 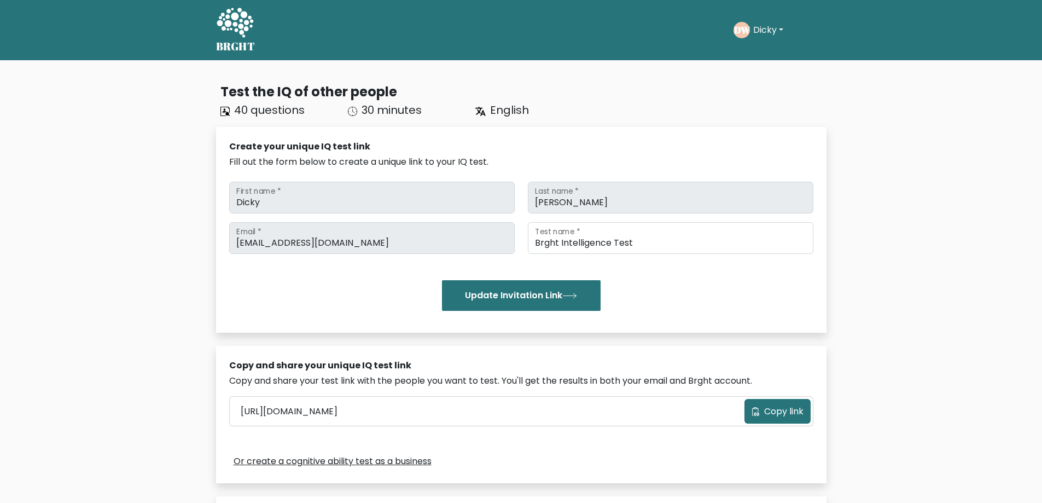 I want to click on div: Copy and share your test link with the people you want to test. You'll get the results in both yo..., so click(x=521, y=381).